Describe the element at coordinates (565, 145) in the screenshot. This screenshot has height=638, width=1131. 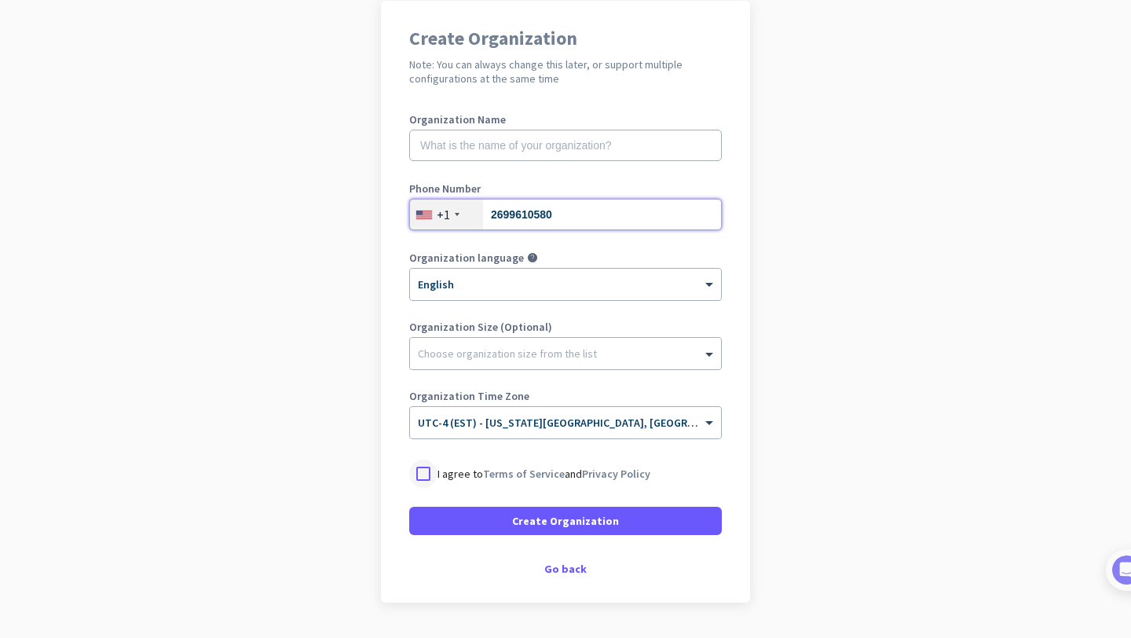
I see `input: What is the name of your organization?` at that location.